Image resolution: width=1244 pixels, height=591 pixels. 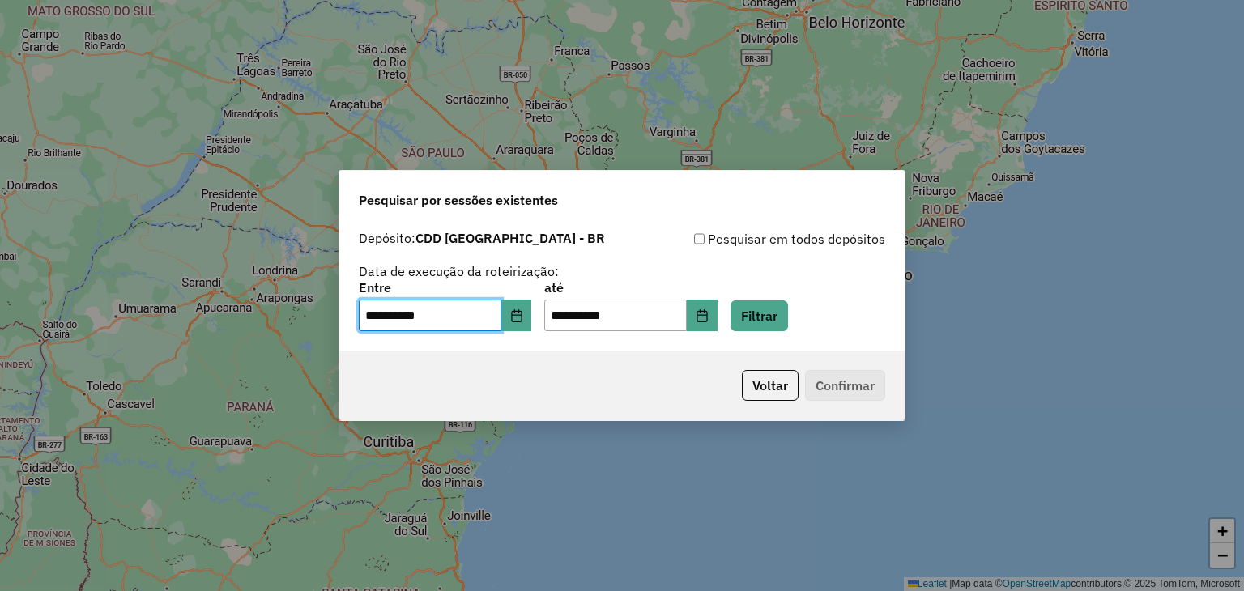 What do you see at coordinates (759, 316) in the screenshot?
I see `button: Filtrar` at bounding box center [759, 316].